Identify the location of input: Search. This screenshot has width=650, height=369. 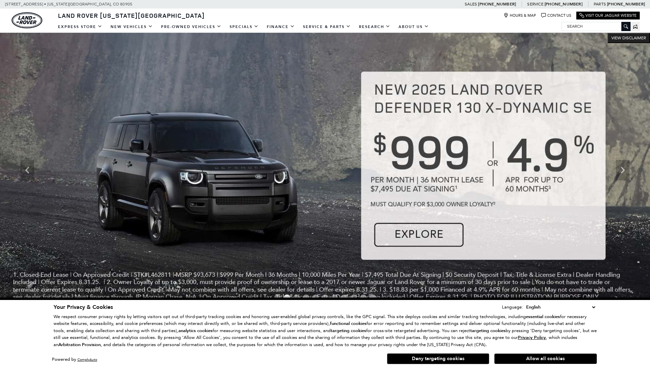
(596, 26).